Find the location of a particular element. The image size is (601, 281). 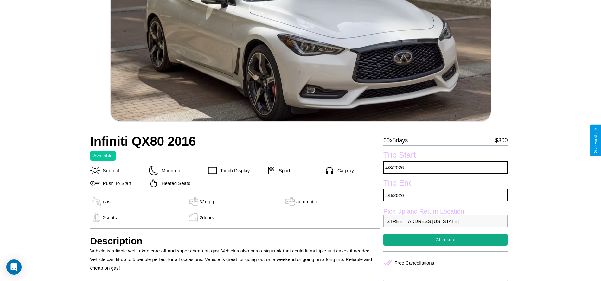

p: gas is located at coordinates (107, 202).